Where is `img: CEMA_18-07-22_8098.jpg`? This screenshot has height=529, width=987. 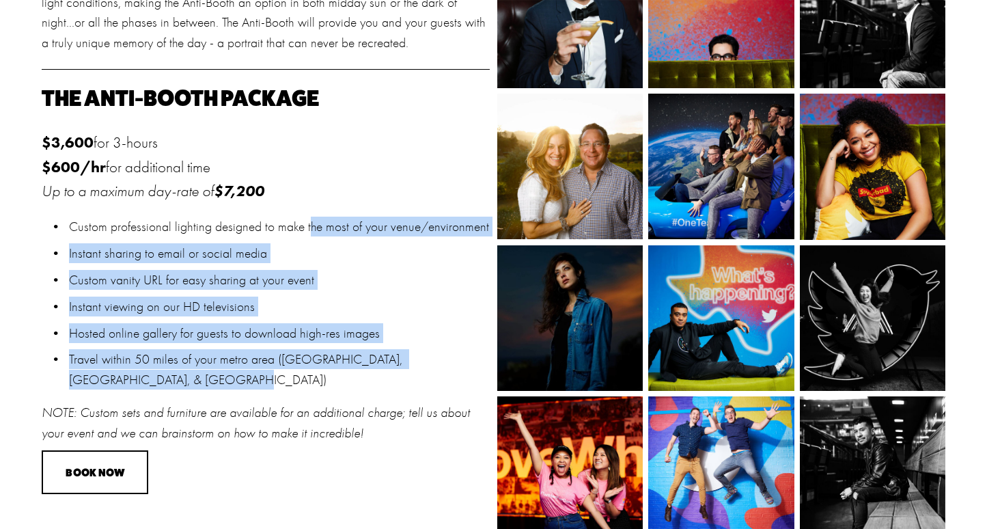 img: CEMA_18-07-22_8098.jpg is located at coordinates (570, 318).